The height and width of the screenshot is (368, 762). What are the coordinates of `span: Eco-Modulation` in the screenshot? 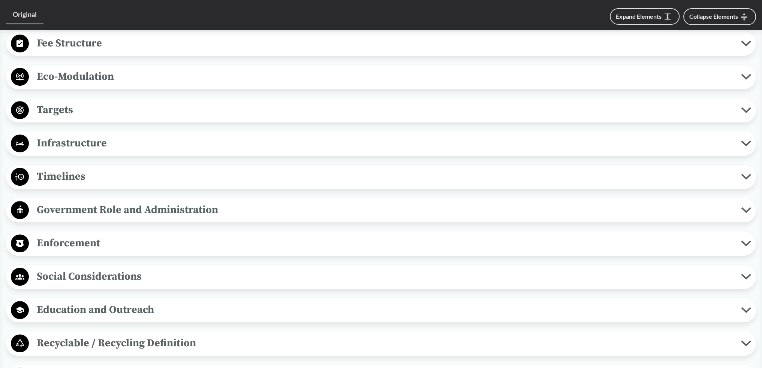 It's located at (385, 76).